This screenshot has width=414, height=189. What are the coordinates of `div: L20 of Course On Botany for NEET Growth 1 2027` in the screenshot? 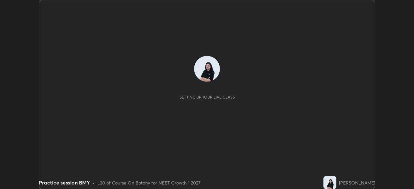 It's located at (149, 183).